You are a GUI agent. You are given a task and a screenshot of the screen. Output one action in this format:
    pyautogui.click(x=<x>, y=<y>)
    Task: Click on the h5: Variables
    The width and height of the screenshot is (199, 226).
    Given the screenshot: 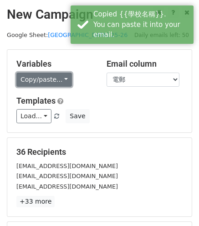 What is the action you would take?
    pyautogui.click(x=55, y=64)
    